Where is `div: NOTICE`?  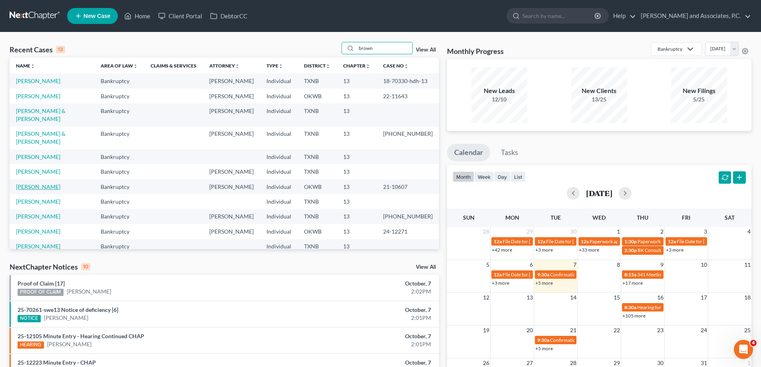
div: NOTICE is located at coordinates (29, 319).